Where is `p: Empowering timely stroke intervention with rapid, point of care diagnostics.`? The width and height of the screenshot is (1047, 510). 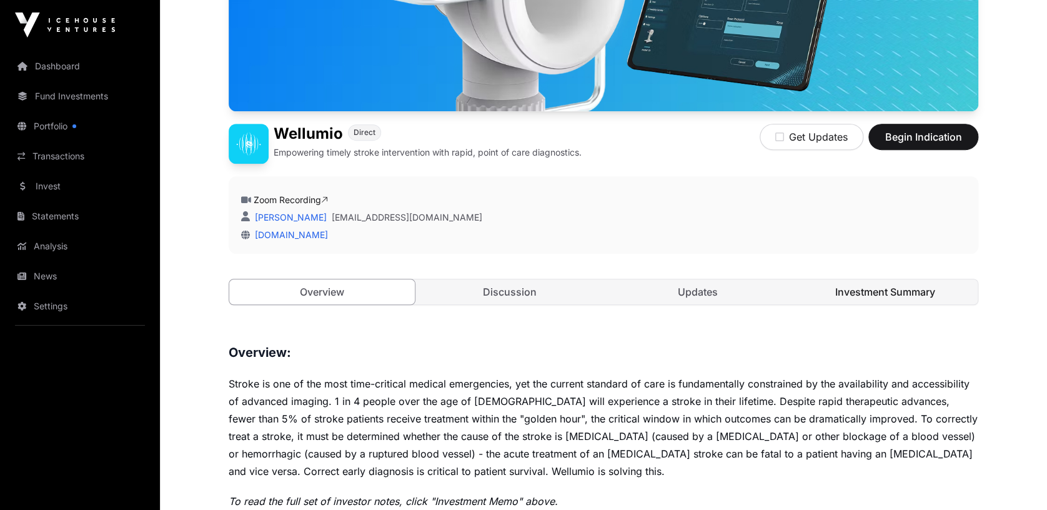 p: Empowering timely stroke intervention with rapid, point of care diagnostics. is located at coordinates (427, 152).